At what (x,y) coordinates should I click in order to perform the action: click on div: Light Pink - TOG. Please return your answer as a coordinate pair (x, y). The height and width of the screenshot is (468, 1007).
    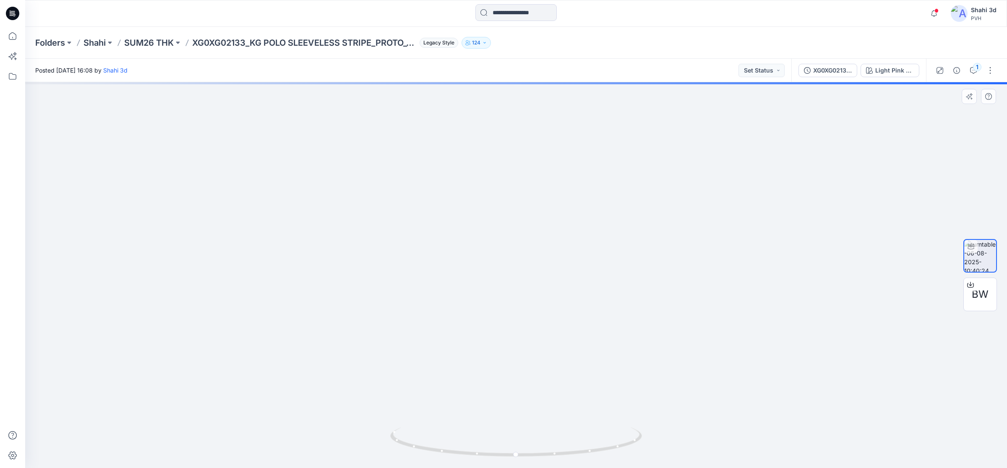
    Looking at the image, I should click on (895, 71).